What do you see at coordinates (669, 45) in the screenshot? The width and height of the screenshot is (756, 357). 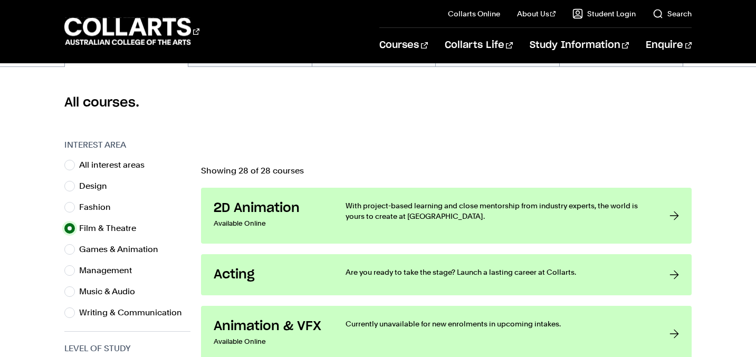 I see `a: Enquire` at bounding box center [669, 45].